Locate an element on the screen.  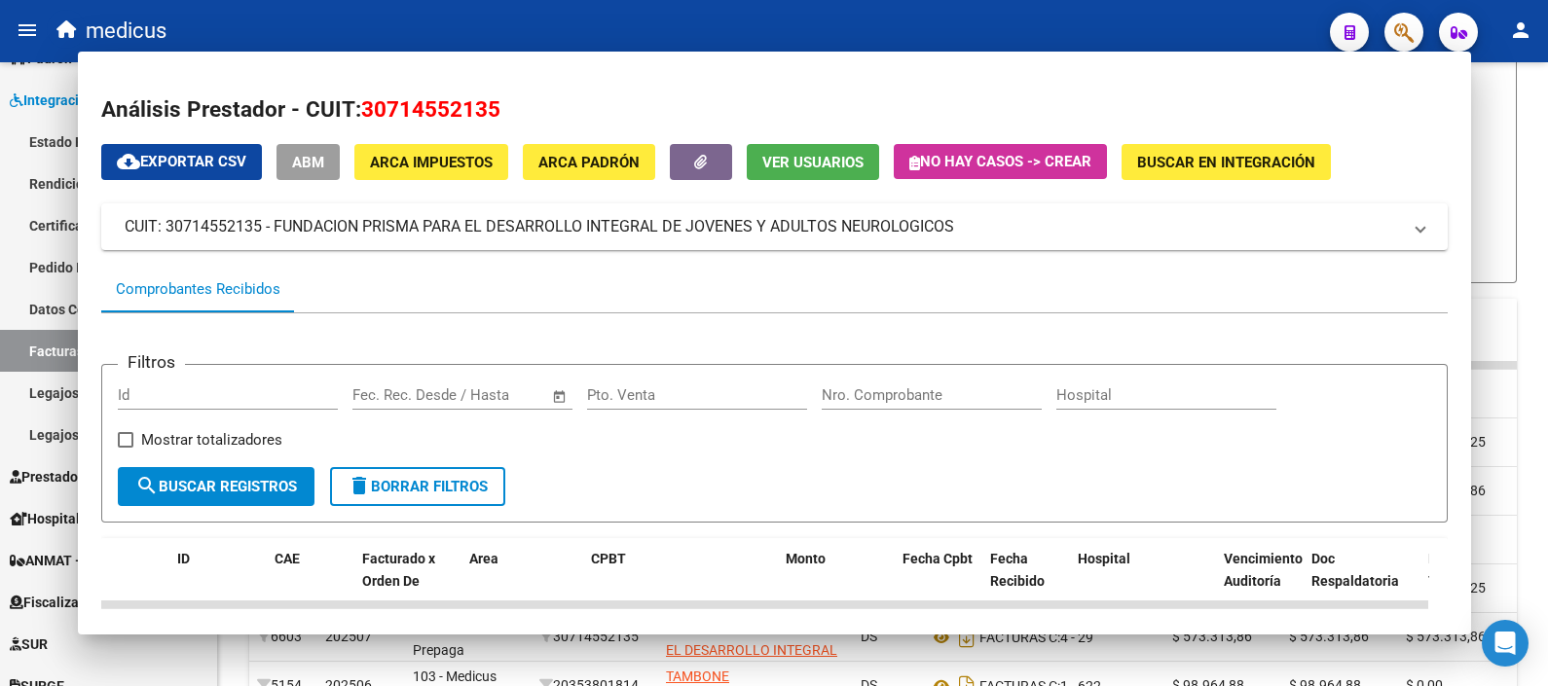
span: Hospitales Públicos is located at coordinates (80, 519).